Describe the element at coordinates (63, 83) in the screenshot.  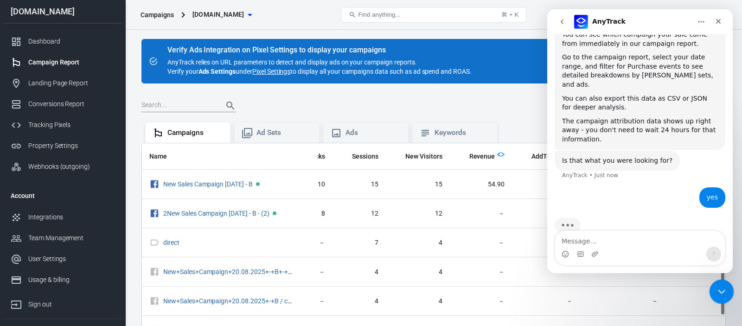
I see `a: Landing Page Report` at that location.